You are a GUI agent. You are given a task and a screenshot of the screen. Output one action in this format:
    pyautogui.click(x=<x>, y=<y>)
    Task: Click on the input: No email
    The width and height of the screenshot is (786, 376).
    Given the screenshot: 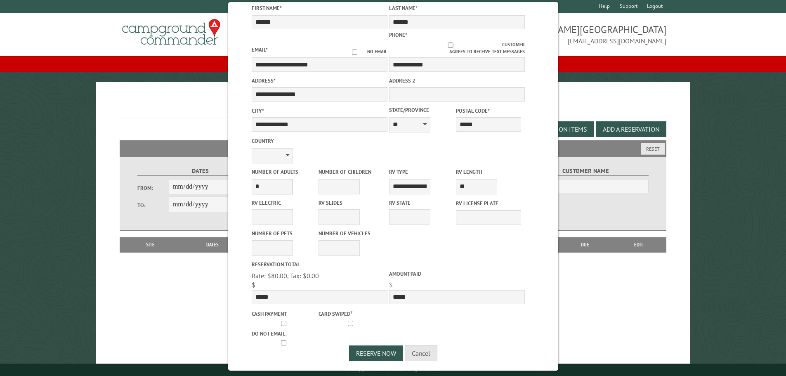 What is the action you would take?
    pyautogui.click(x=355, y=52)
    